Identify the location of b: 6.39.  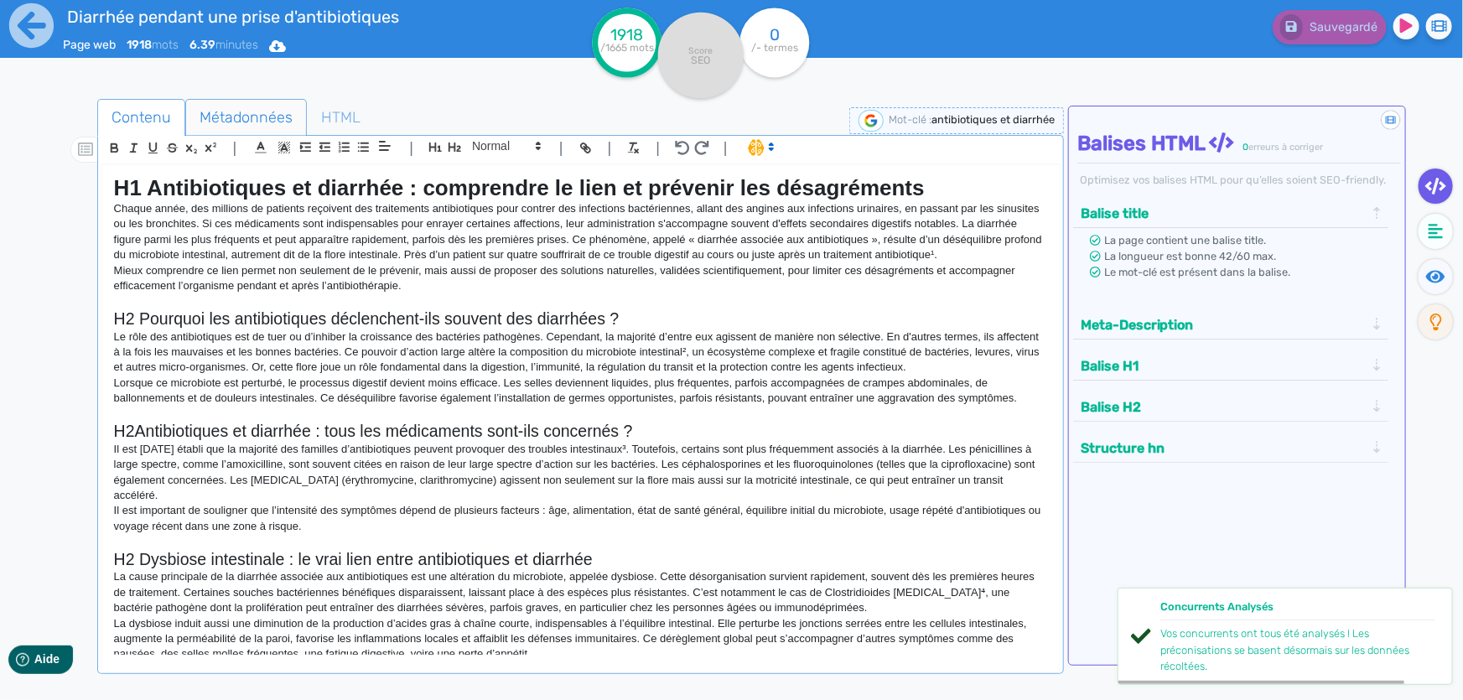
(202, 44).